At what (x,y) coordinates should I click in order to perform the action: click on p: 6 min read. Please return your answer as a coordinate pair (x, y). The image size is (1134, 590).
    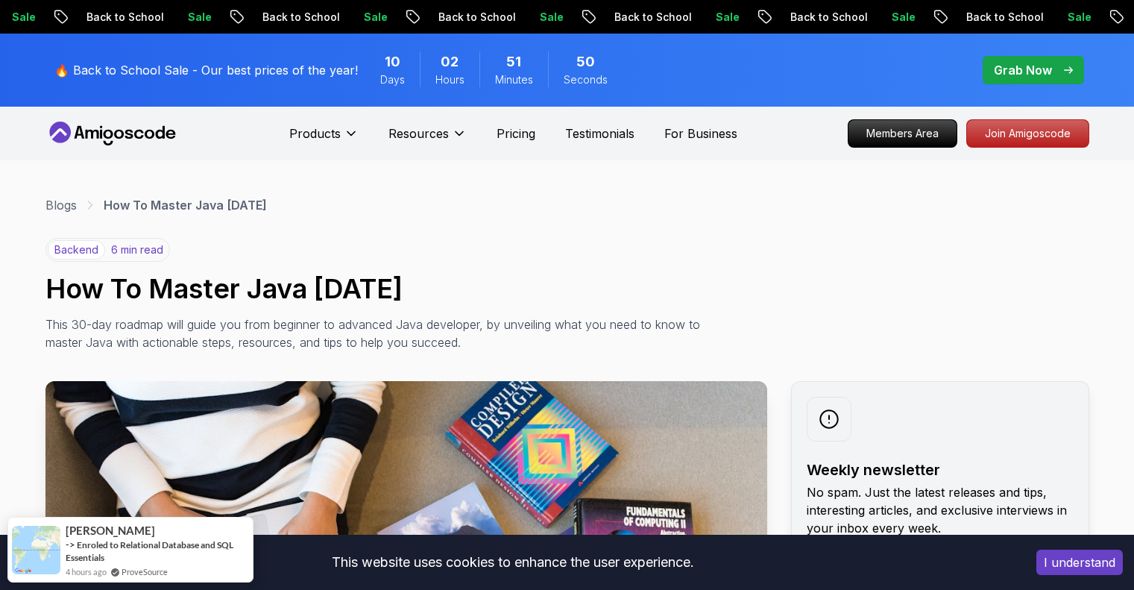
    Looking at the image, I should click on (137, 250).